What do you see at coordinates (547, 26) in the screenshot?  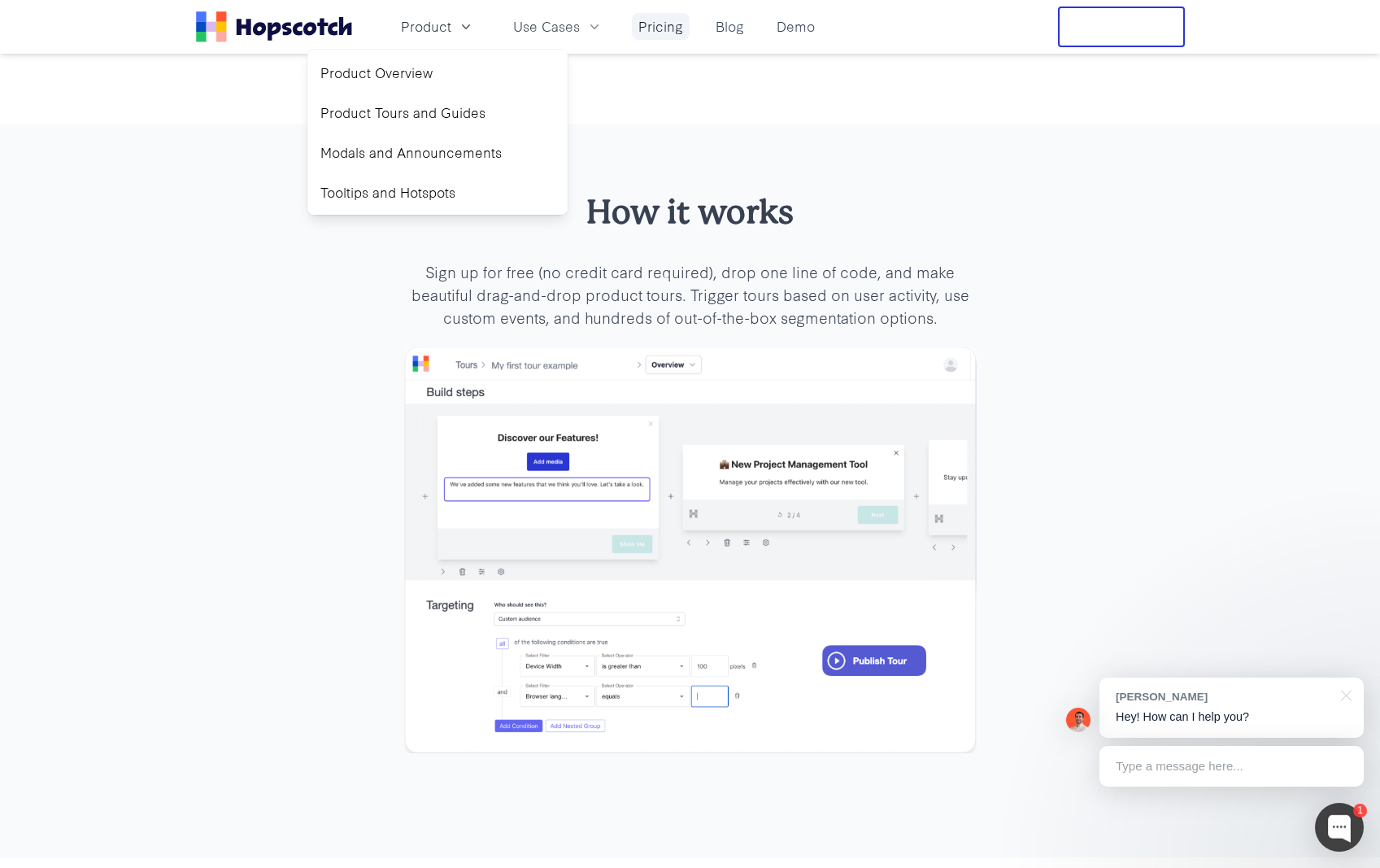 I see `span: Use Cases` at bounding box center [547, 26].